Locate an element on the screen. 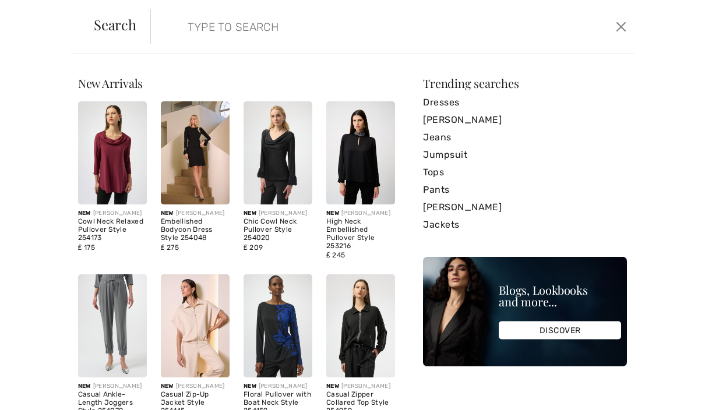  a: Embellished Bodycon Dress Style 254048. Deep cherry is located at coordinates (195, 153).